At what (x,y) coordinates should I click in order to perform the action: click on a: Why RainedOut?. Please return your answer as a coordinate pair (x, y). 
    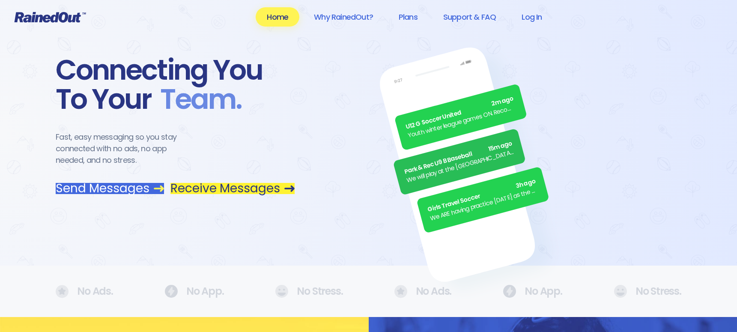
    Looking at the image, I should click on (344, 17).